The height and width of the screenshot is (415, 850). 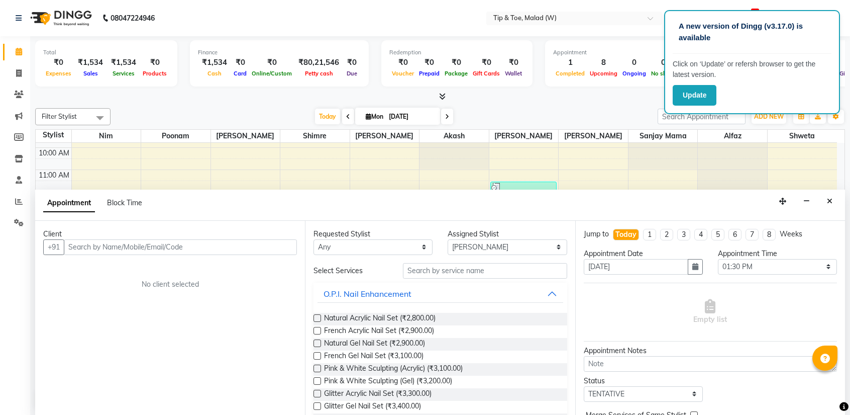 I want to click on input: Search Appointment, so click(x=702, y=116).